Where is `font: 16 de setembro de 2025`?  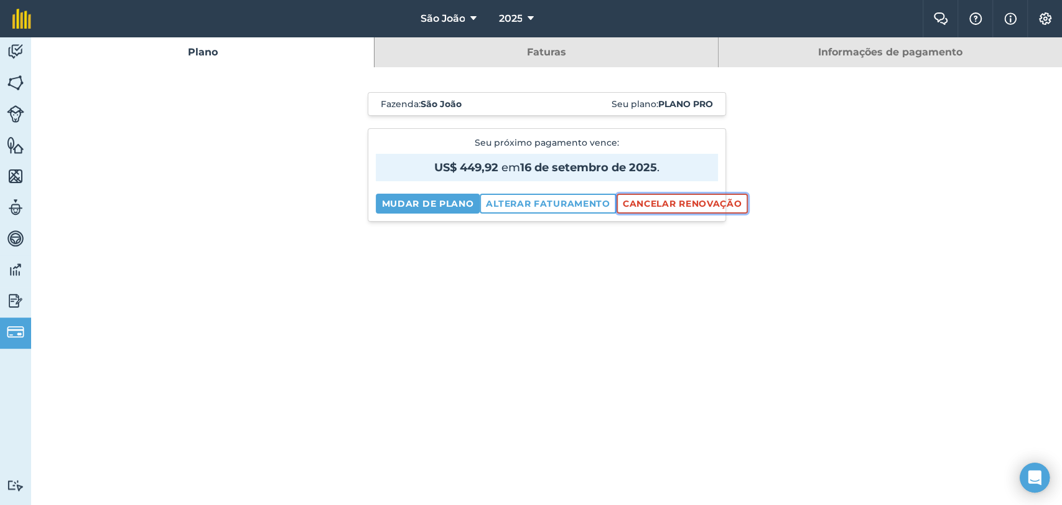 font: 16 de setembro de 2025 is located at coordinates (589, 167).